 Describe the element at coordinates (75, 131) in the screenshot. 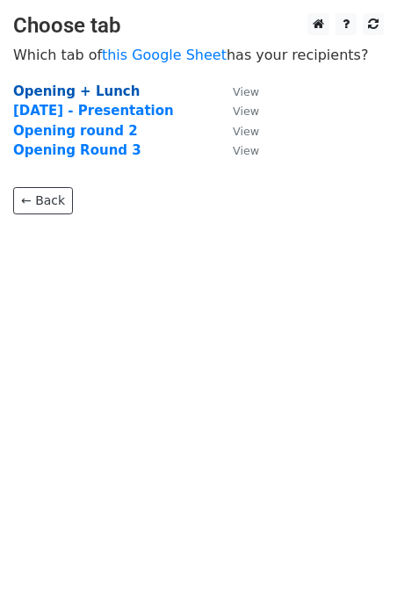

I see `strong: Opening round 2` at that location.